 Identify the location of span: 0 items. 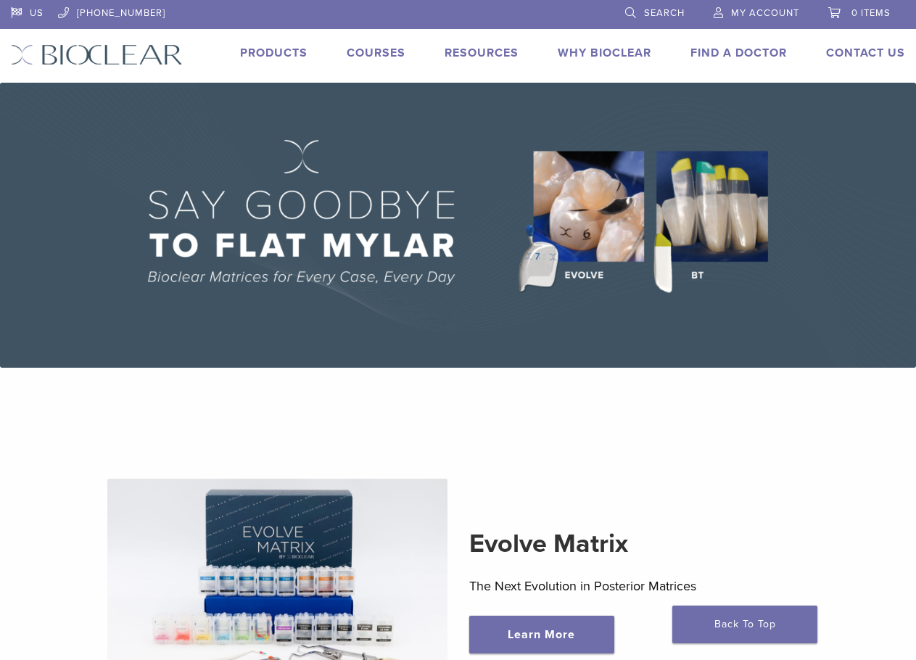
(871, 13).